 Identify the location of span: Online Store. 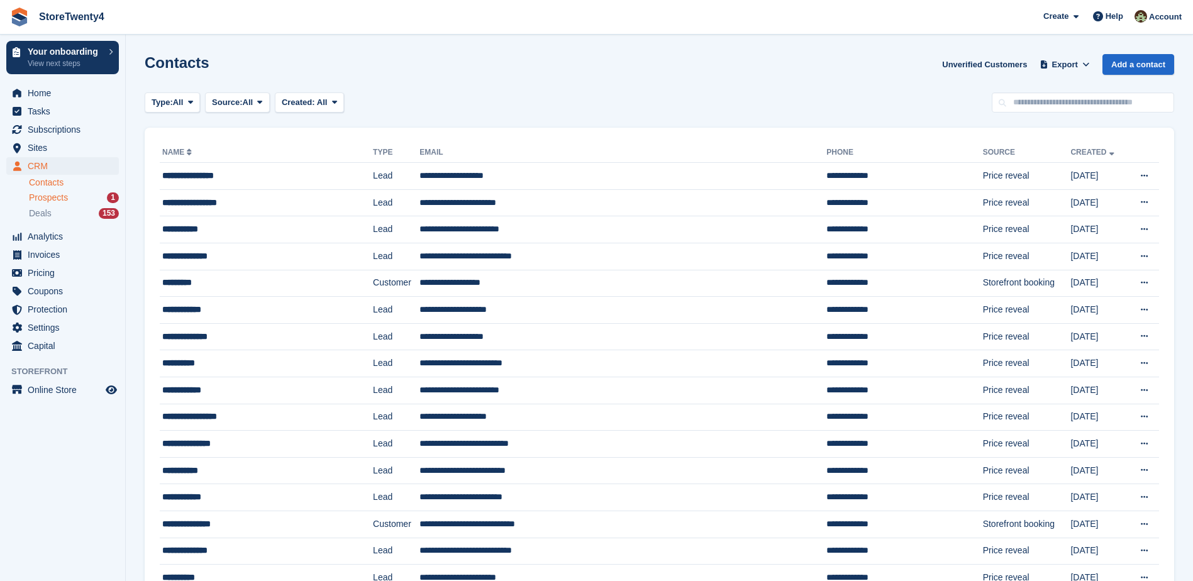
(65, 390).